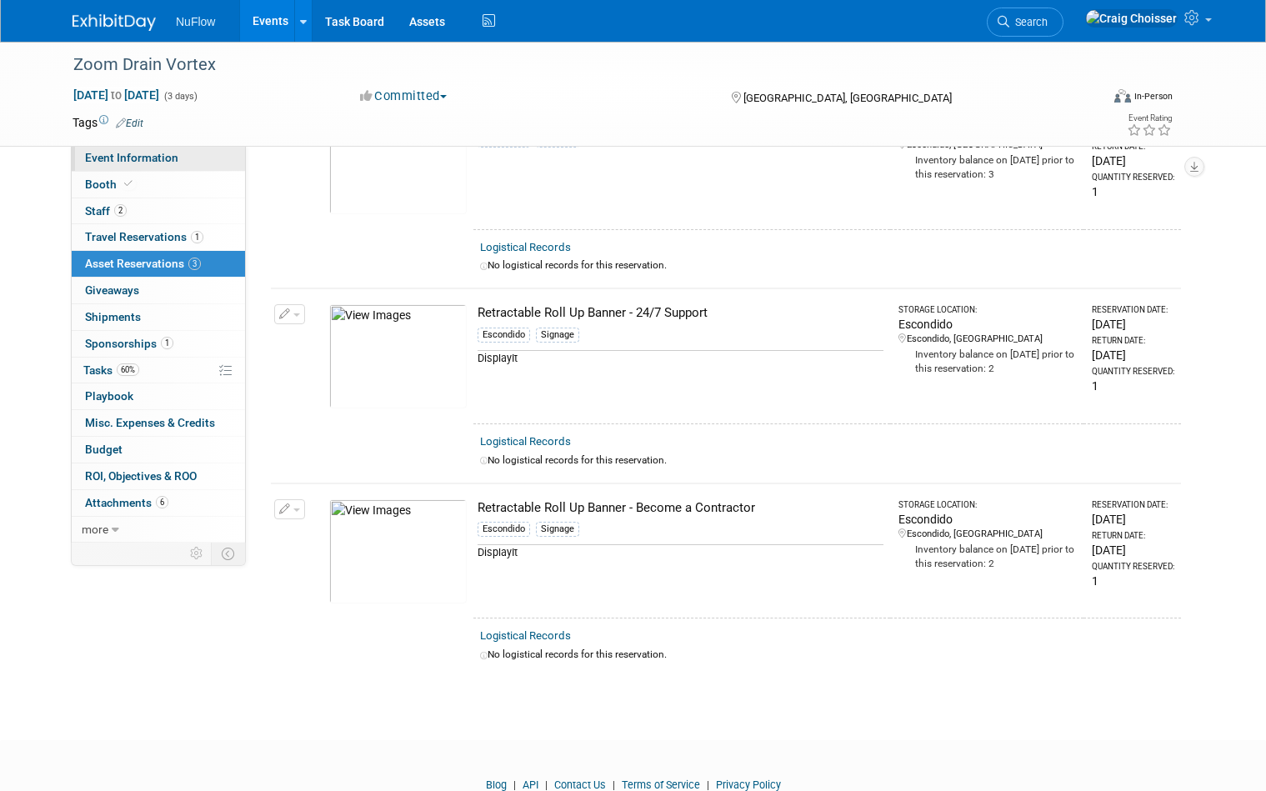 The width and height of the screenshot is (1266, 791). Describe the element at coordinates (106, 211) in the screenshot. I see `span: Staff` at that location.